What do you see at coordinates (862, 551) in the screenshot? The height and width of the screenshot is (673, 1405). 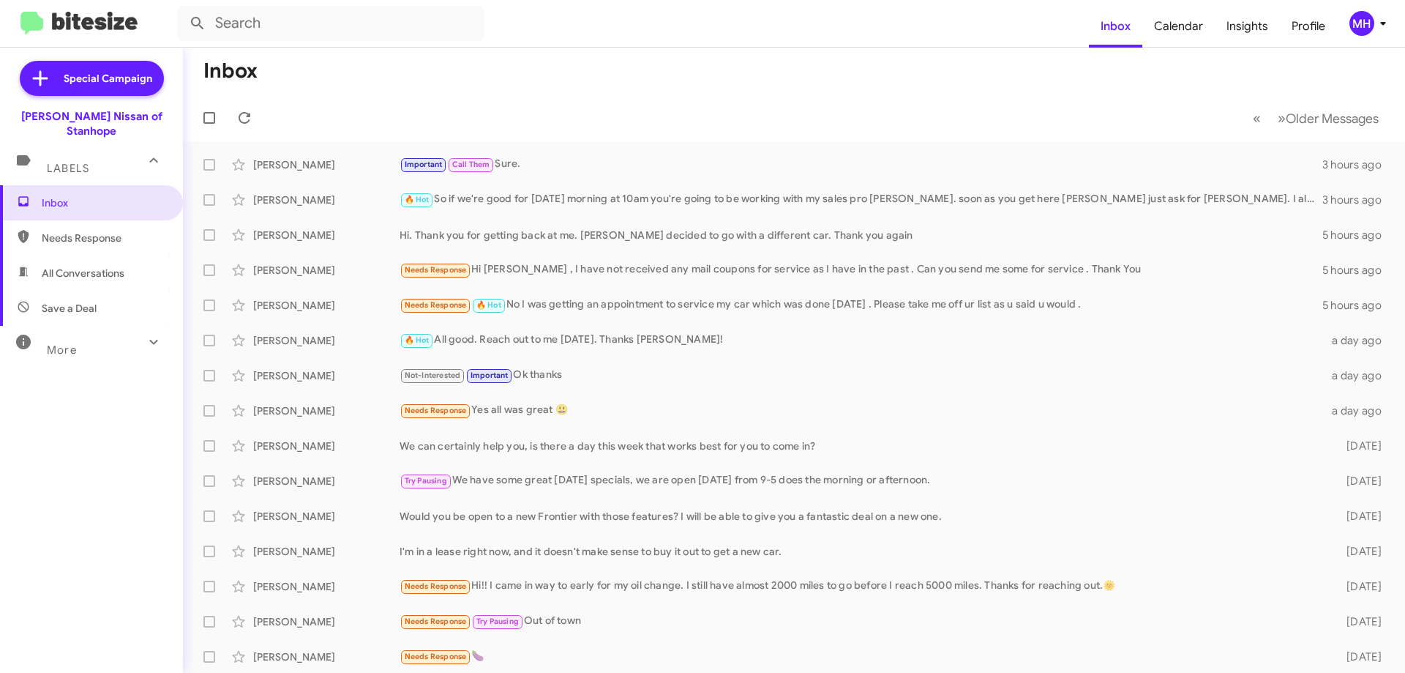 I see `div: I'm in a lease right now, and it doesn't make sense to buy it out to get a new car.` at bounding box center [862, 551].